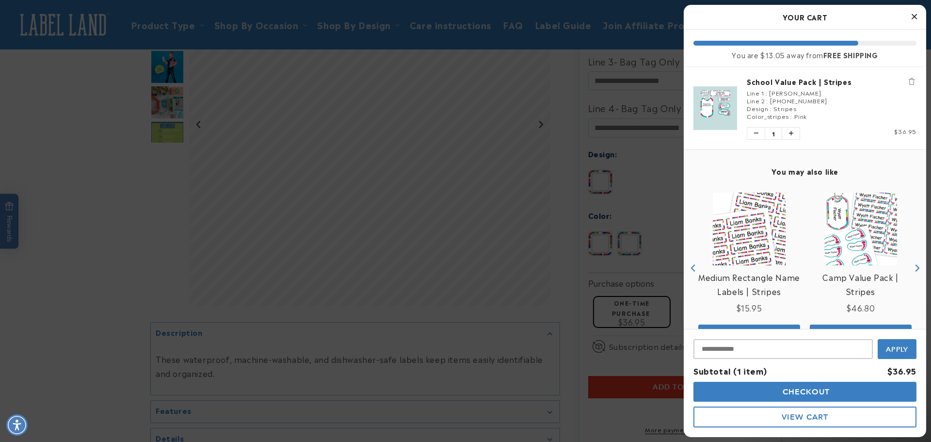  What do you see at coordinates (861, 334) in the screenshot?
I see `button: Add the product, Seniors Iron-On to Cart` at bounding box center [861, 334].